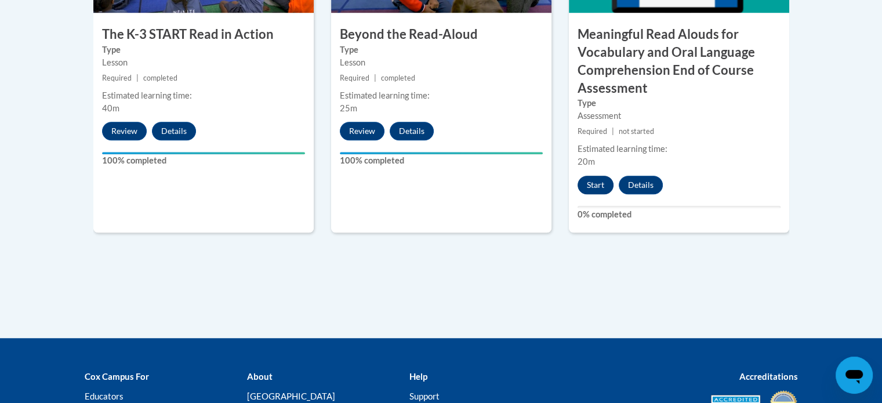  I want to click on span: 40m, so click(111, 108).